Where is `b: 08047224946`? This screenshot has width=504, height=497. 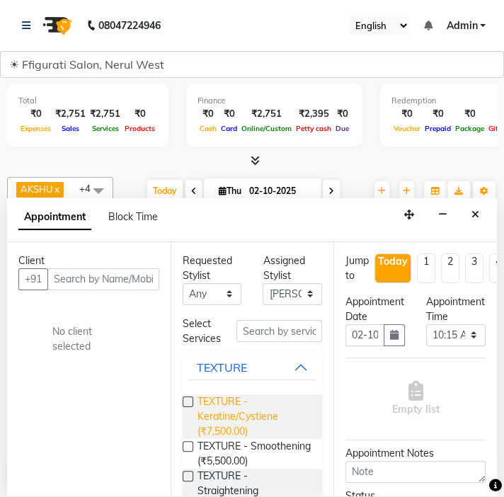 b: 08047224946 is located at coordinates (130, 25).